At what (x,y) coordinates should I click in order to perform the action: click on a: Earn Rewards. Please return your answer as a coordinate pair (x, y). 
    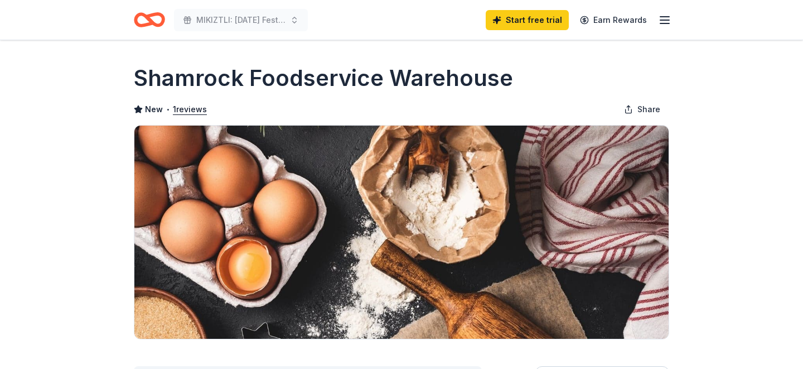
    Looking at the image, I should click on (613, 20).